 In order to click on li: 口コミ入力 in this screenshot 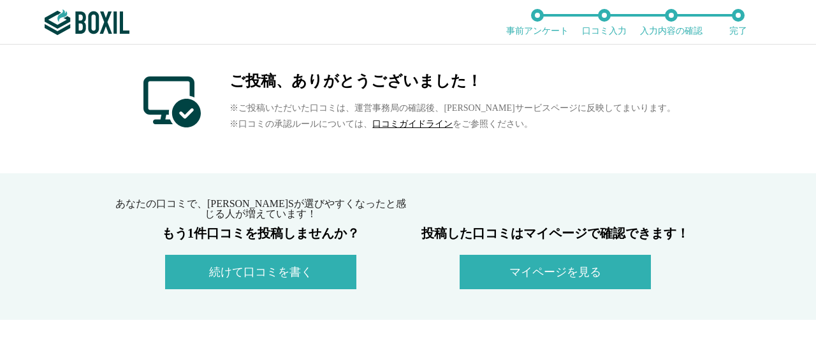, I will do `click(604, 22)`.